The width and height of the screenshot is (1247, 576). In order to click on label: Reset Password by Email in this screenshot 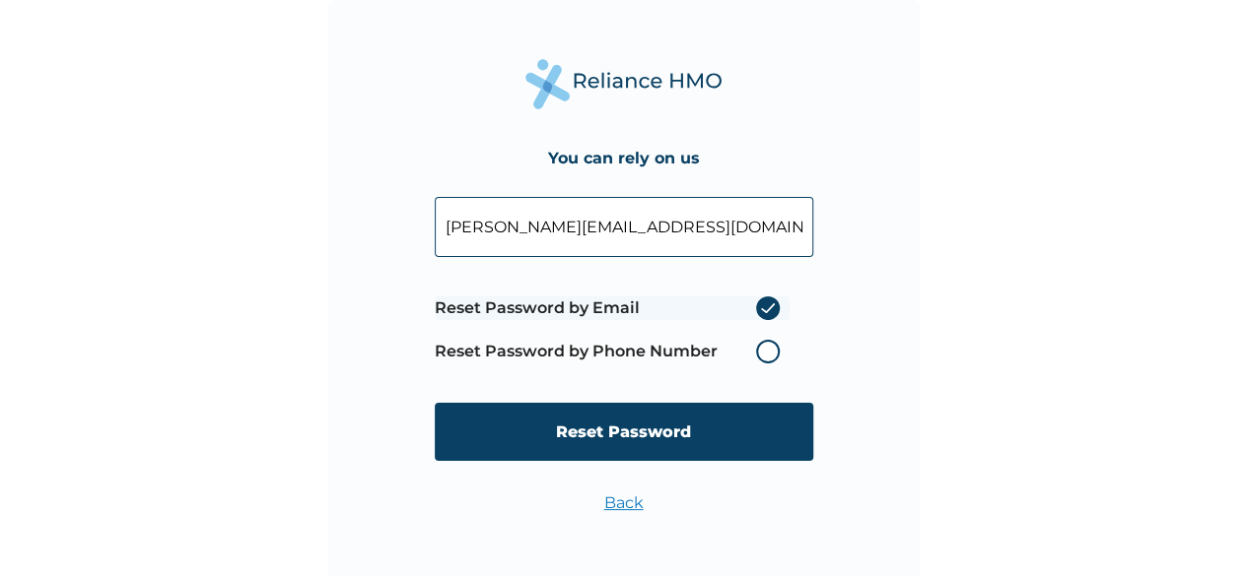, I will do `click(612, 308)`.